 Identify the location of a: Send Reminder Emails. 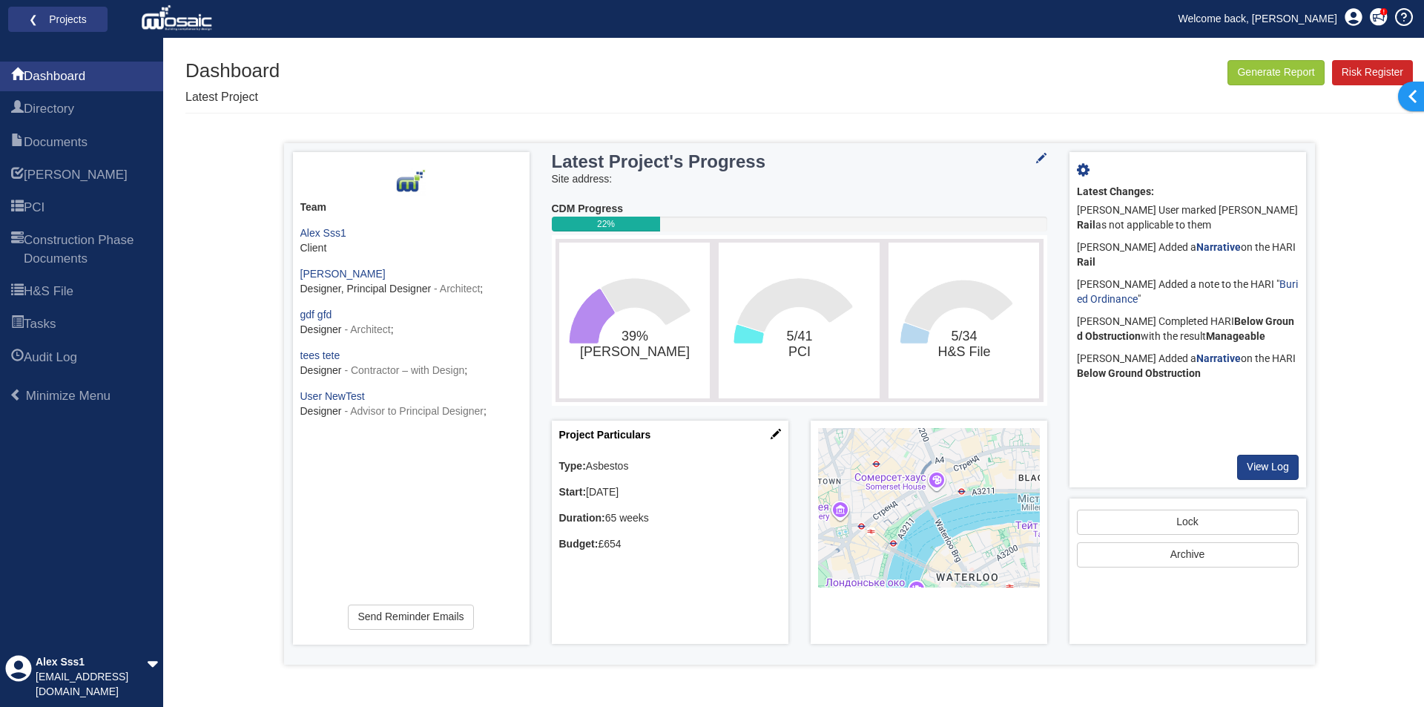
(410, 617).